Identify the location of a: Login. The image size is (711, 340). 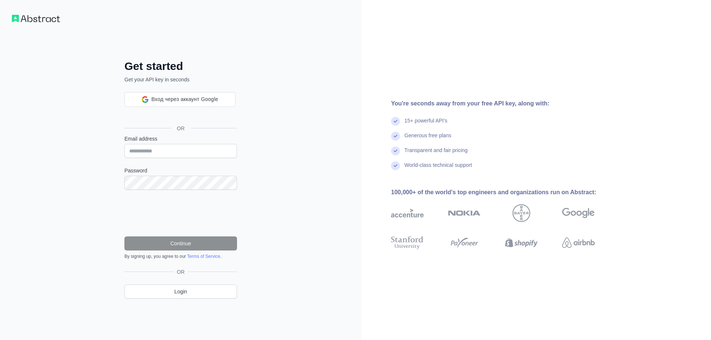
(181, 292).